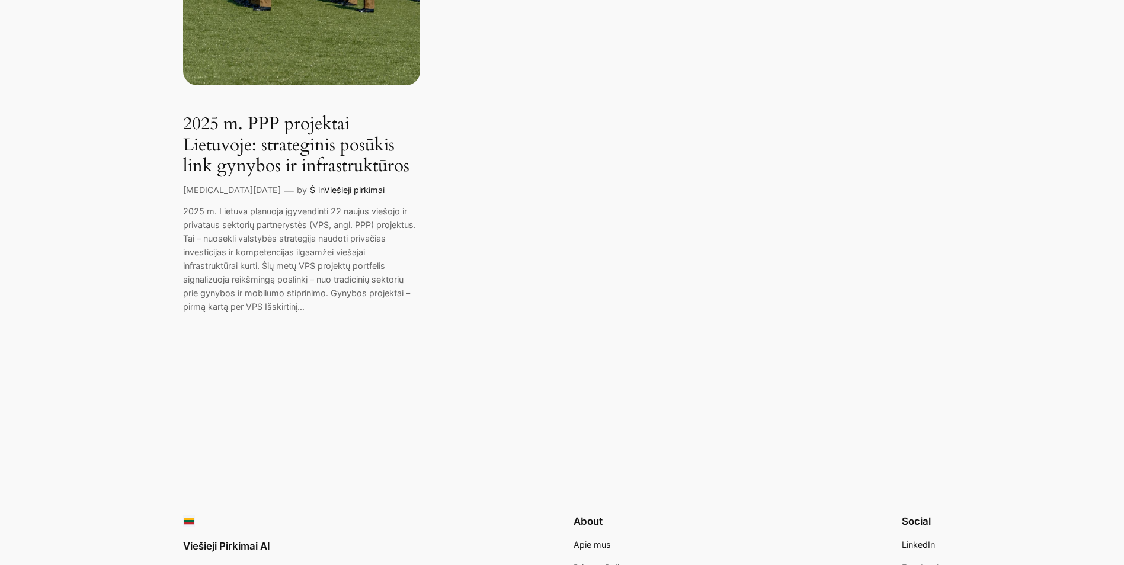  I want to click on a: 2025 m. PPP projektai Lietuvoje: strateginis posūkis link gynybos ir infrastruktūros, so click(302, 145).